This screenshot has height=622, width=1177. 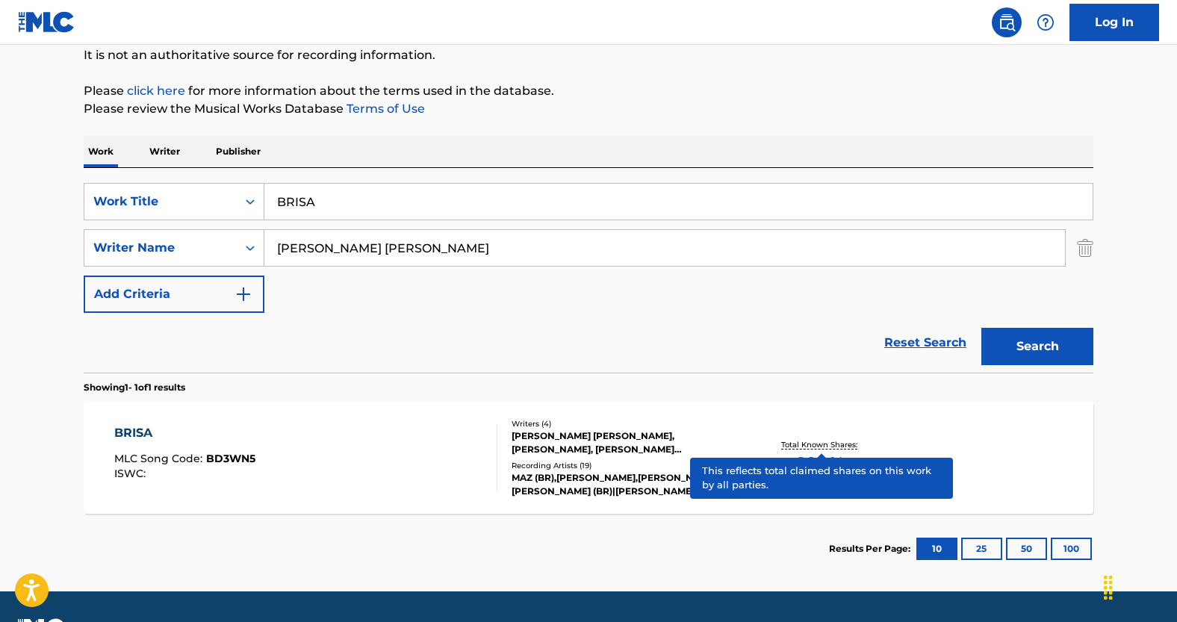 What do you see at coordinates (589, 278) in the screenshot?
I see `form: Search Form` at bounding box center [589, 278].